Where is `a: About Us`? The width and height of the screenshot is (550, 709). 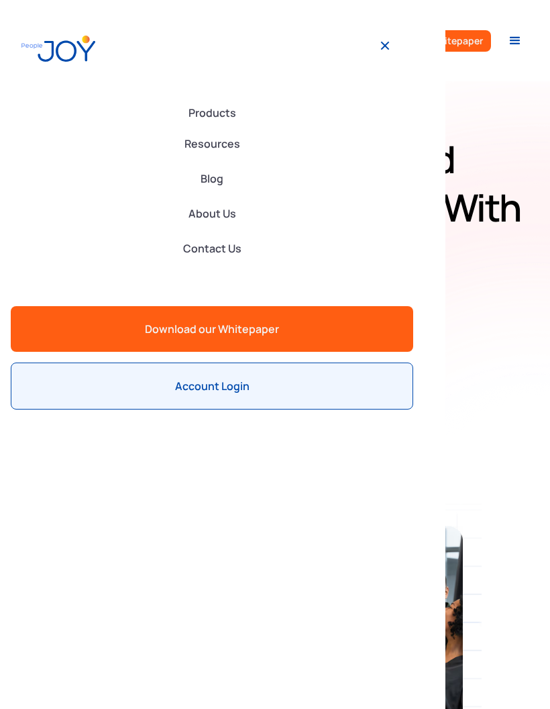 a: About Us is located at coordinates (212, 213).